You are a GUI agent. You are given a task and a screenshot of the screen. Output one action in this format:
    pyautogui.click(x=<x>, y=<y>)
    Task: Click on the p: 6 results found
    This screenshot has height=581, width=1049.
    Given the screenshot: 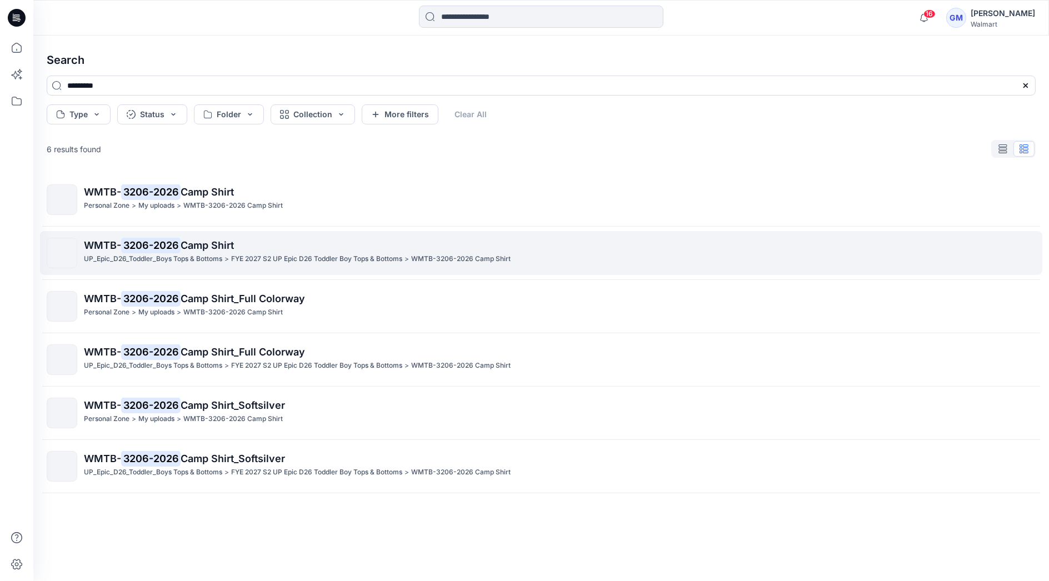 What is the action you would take?
    pyautogui.click(x=74, y=149)
    